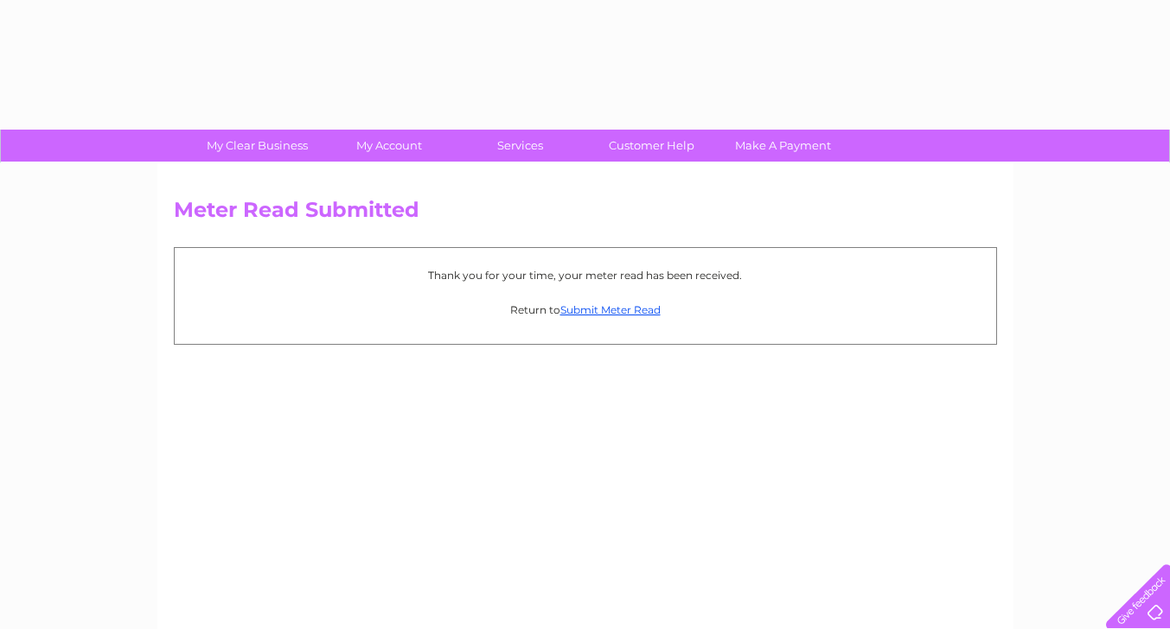 The height and width of the screenshot is (629, 1170). Describe the element at coordinates (585, 310) in the screenshot. I see `p: Return to` at that location.